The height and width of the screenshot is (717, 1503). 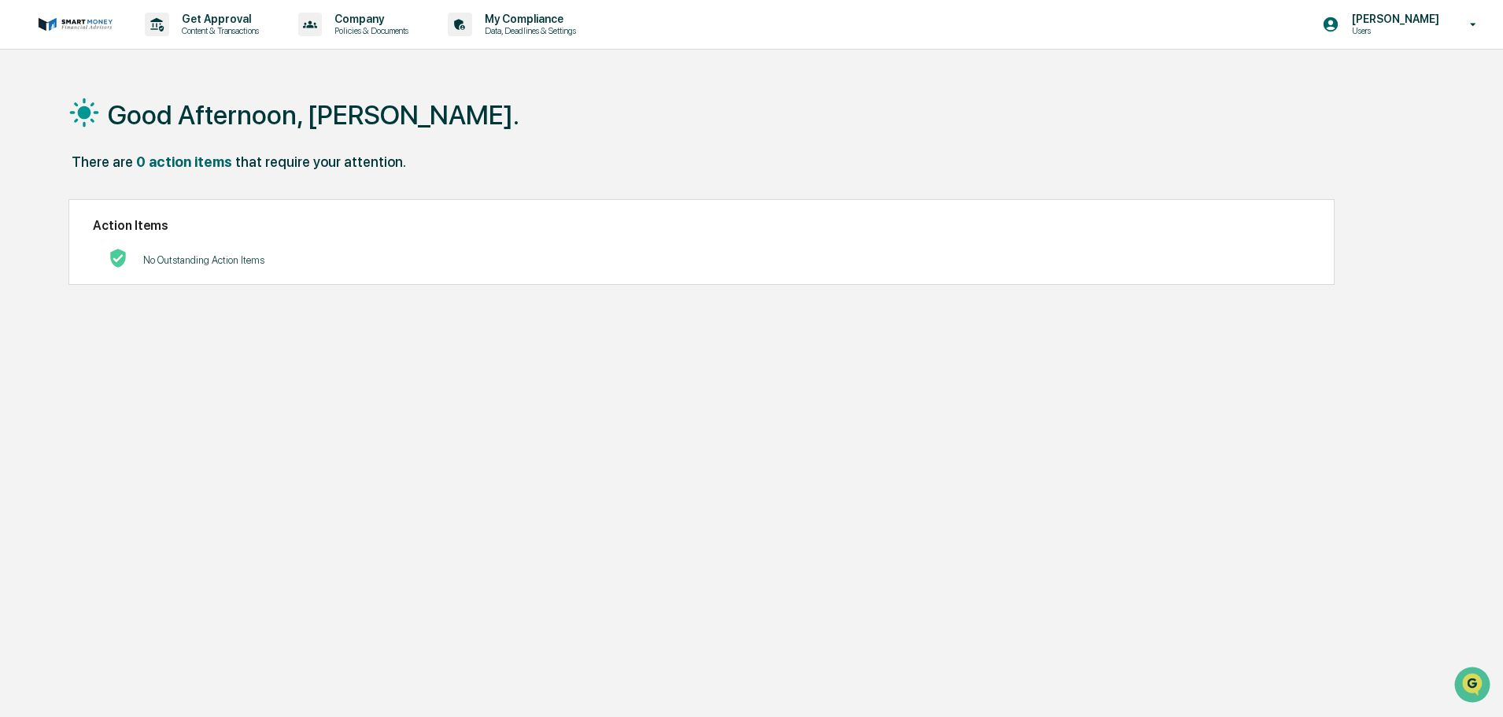 What do you see at coordinates (218, 19) in the screenshot?
I see `p: Get Approval` at bounding box center [218, 19].